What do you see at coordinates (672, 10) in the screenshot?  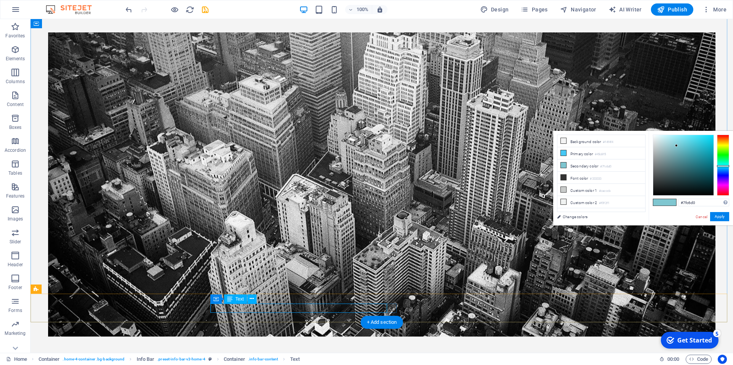 I see `button: Publish` at bounding box center [672, 10].